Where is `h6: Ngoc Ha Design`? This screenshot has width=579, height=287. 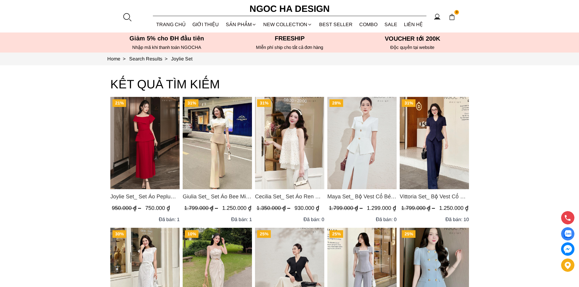
h6: Ngoc Ha Design is located at coordinates (289, 9).